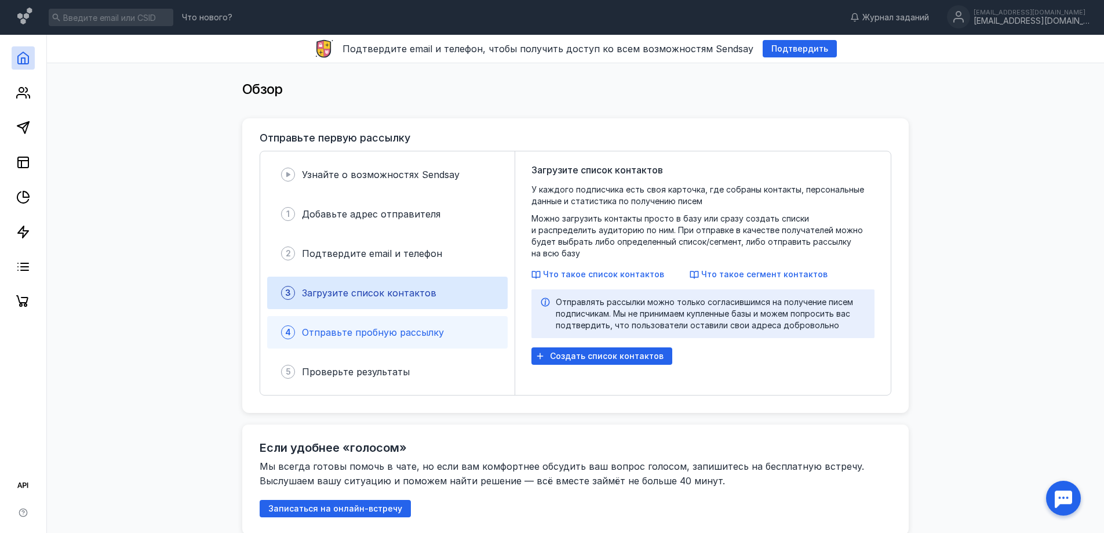 The height and width of the screenshot is (533, 1104). What do you see at coordinates (598, 274) in the screenshot?
I see `button: Что такое список контактов` at bounding box center [598, 274].